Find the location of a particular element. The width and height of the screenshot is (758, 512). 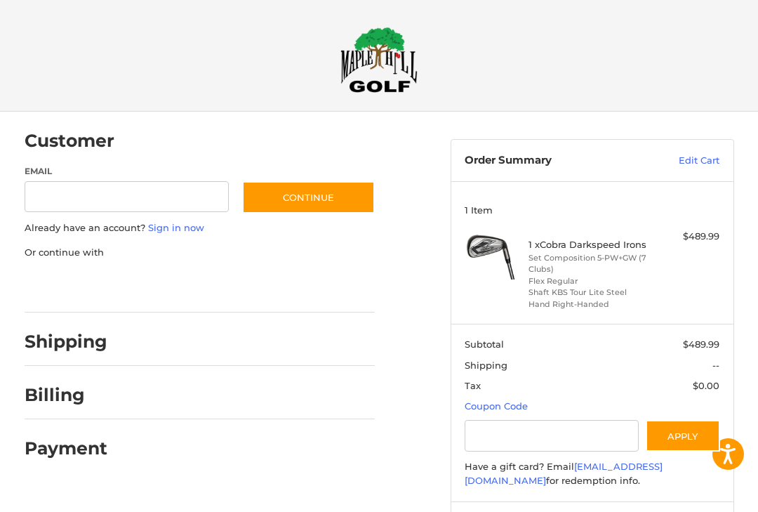

h3: 1 Item is located at coordinates (592, 210).